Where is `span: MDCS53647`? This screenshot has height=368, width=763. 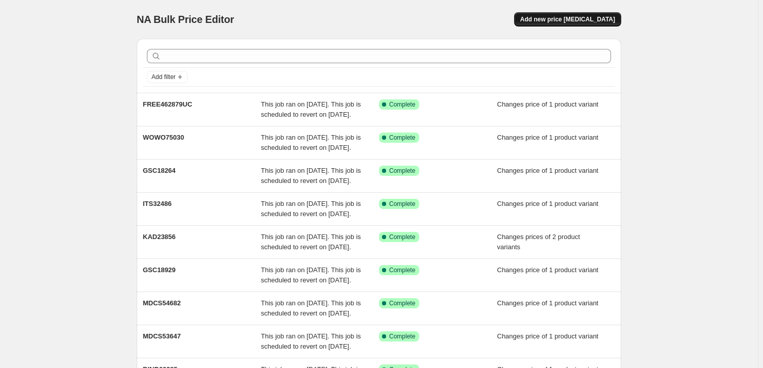
span: MDCS53647 is located at coordinates (162, 336).